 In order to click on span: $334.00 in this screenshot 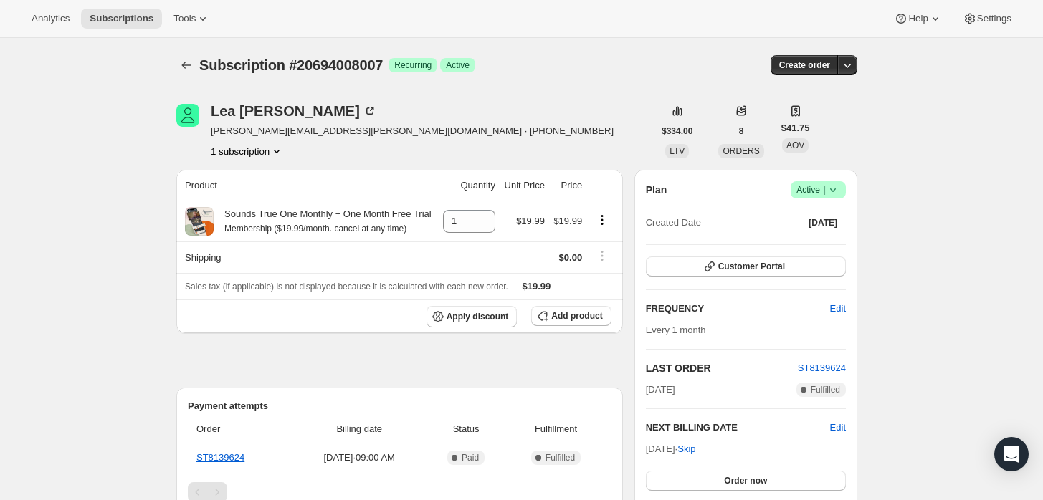, I will do `click(676, 131)`.